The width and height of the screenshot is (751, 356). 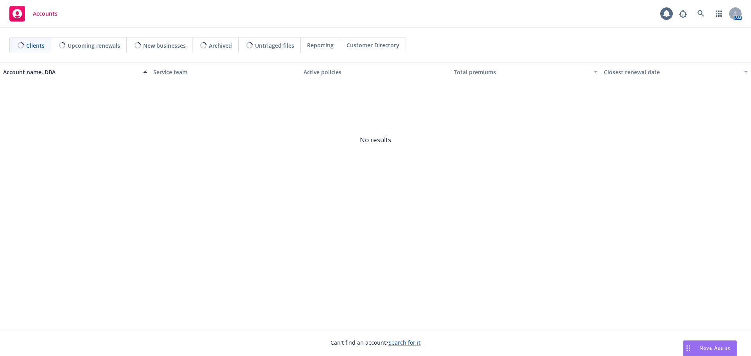 What do you see at coordinates (71, 72) in the screenshot?
I see `div: Account name, DBA` at bounding box center [71, 72].